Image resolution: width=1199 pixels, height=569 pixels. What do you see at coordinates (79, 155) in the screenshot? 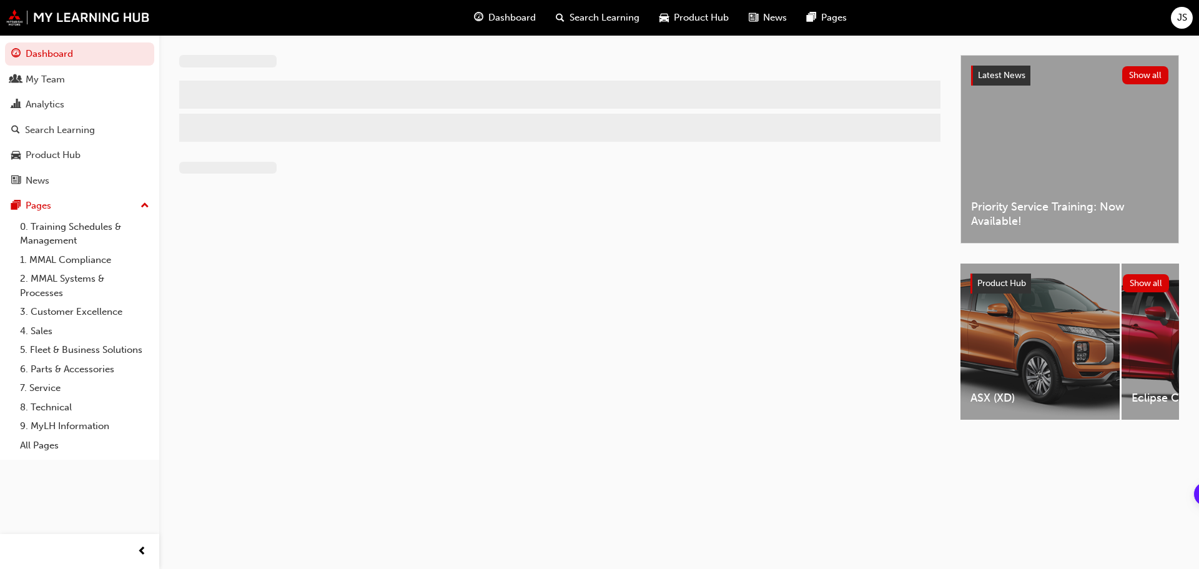
I see `a: Product Hub` at bounding box center [79, 155].